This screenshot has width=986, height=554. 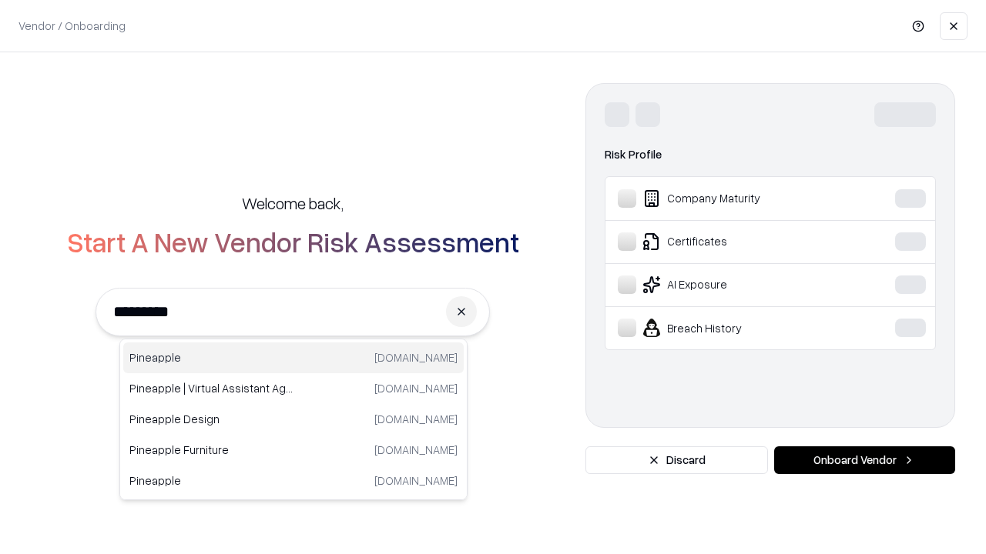 I want to click on div: Risk Profile, so click(x=770, y=155).